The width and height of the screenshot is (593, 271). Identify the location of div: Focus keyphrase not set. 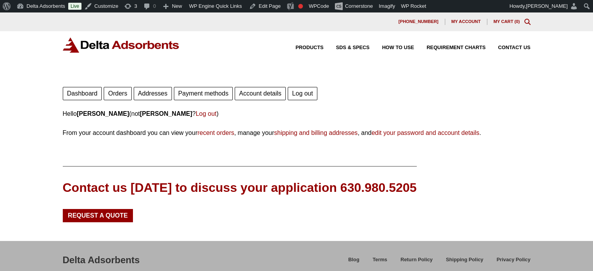
(300, 6).